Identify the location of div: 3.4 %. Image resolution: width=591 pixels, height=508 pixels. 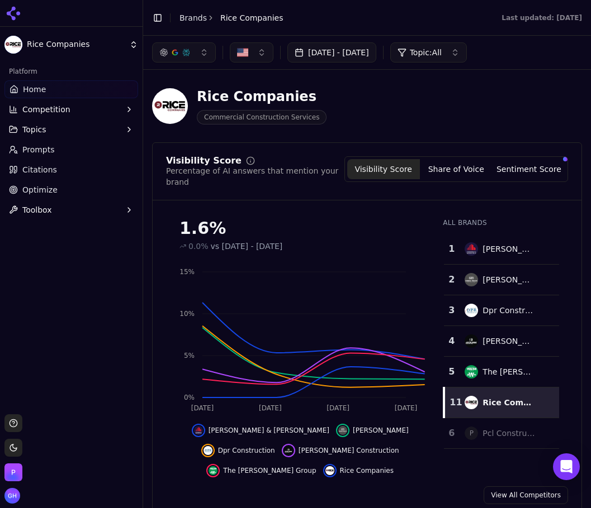
(564, 367).